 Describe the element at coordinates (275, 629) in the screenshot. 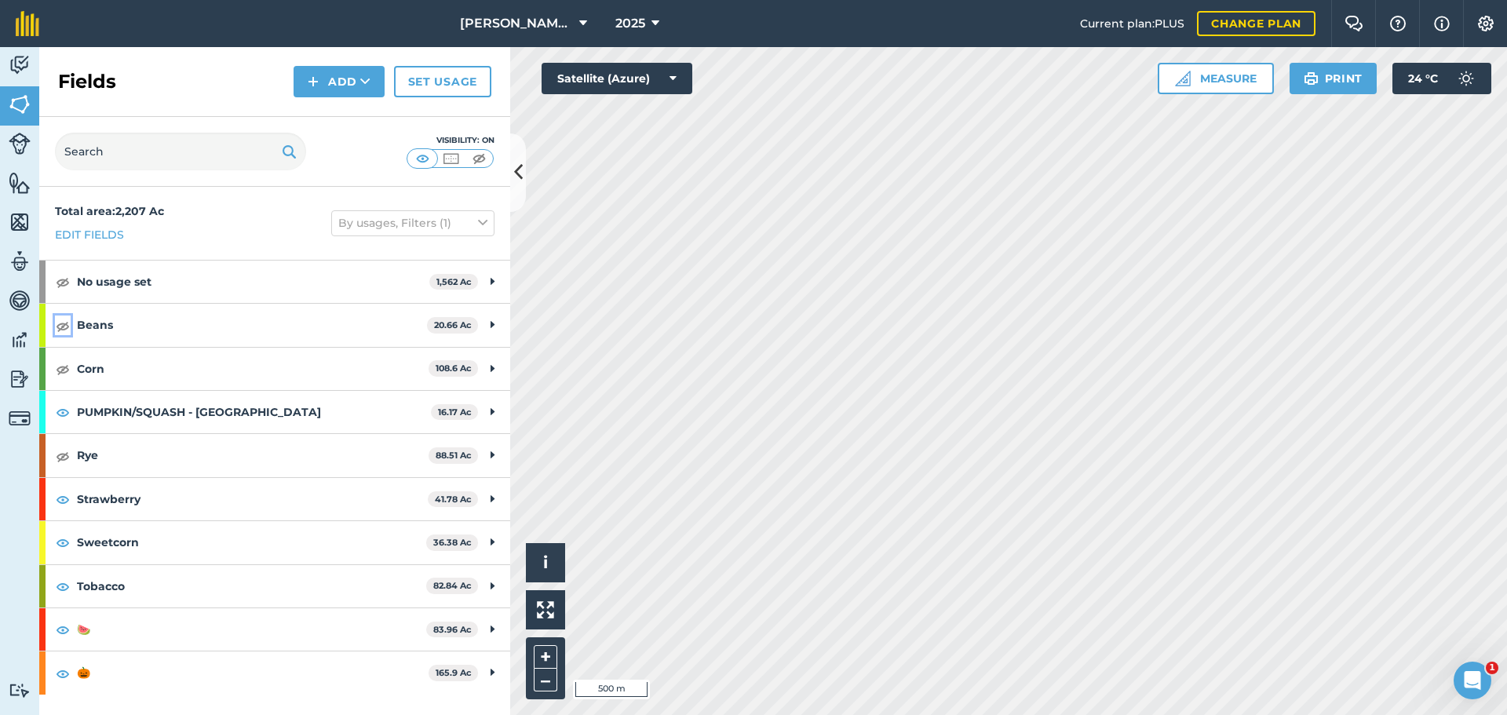

I see `div: 🍉83.96 Ac` at that location.